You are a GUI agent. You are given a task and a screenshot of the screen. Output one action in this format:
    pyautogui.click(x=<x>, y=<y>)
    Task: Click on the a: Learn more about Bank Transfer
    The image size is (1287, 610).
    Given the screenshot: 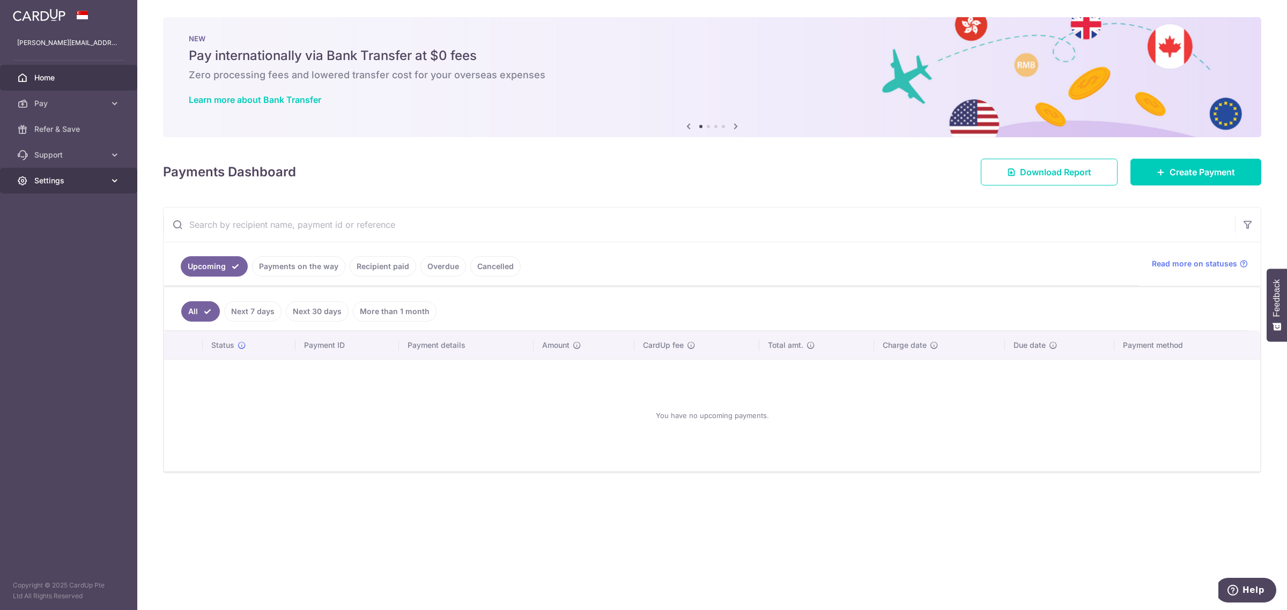 What is the action you would take?
    pyautogui.click(x=255, y=100)
    